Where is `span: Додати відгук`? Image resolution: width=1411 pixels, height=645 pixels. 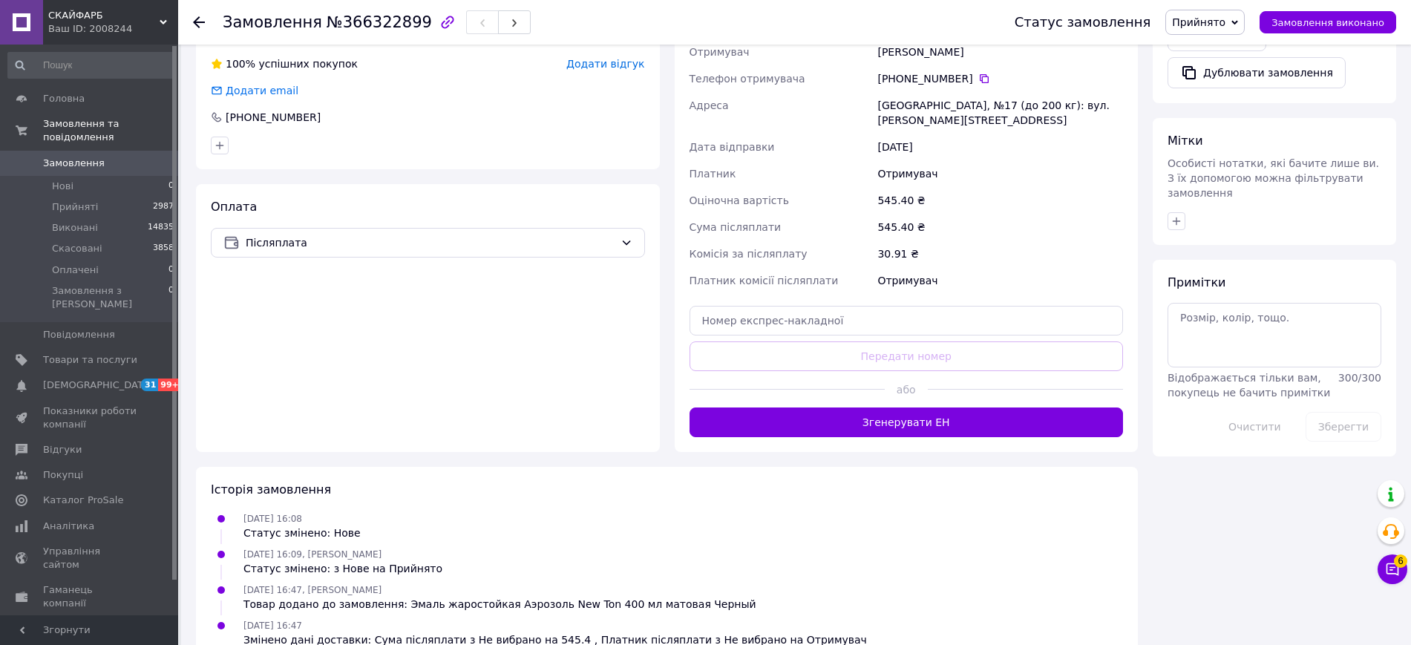 span: Додати відгук is located at coordinates (605, 64).